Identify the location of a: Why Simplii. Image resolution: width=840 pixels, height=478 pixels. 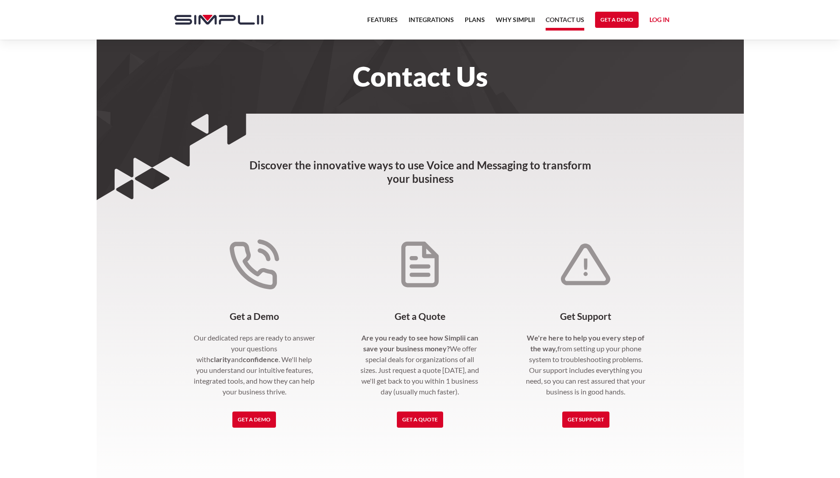
(515, 22).